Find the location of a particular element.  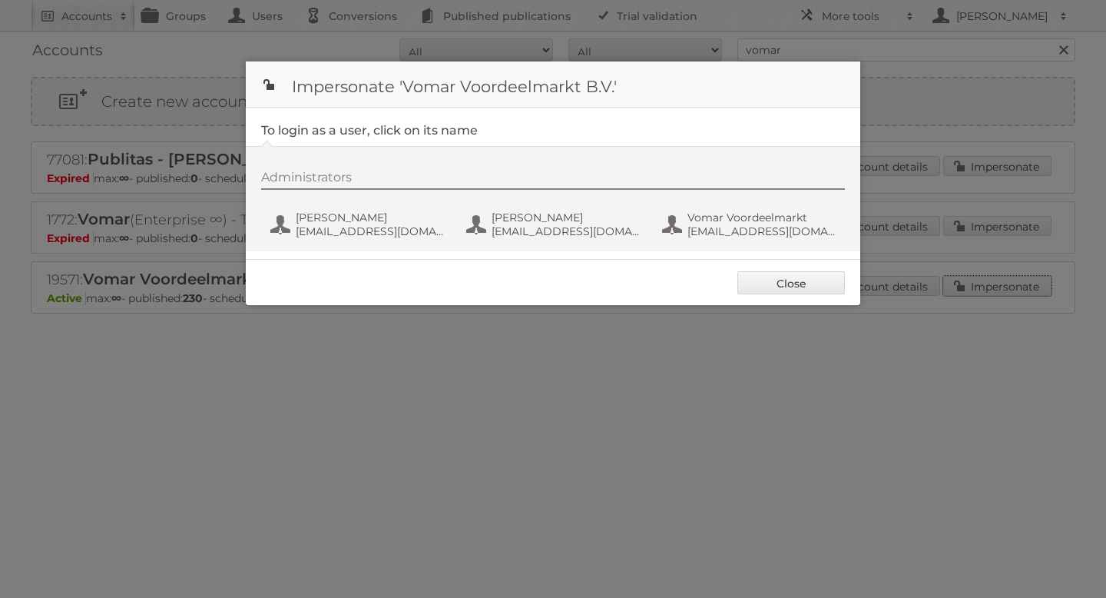

legend: To login as a user, click on its name is located at coordinates (369, 130).